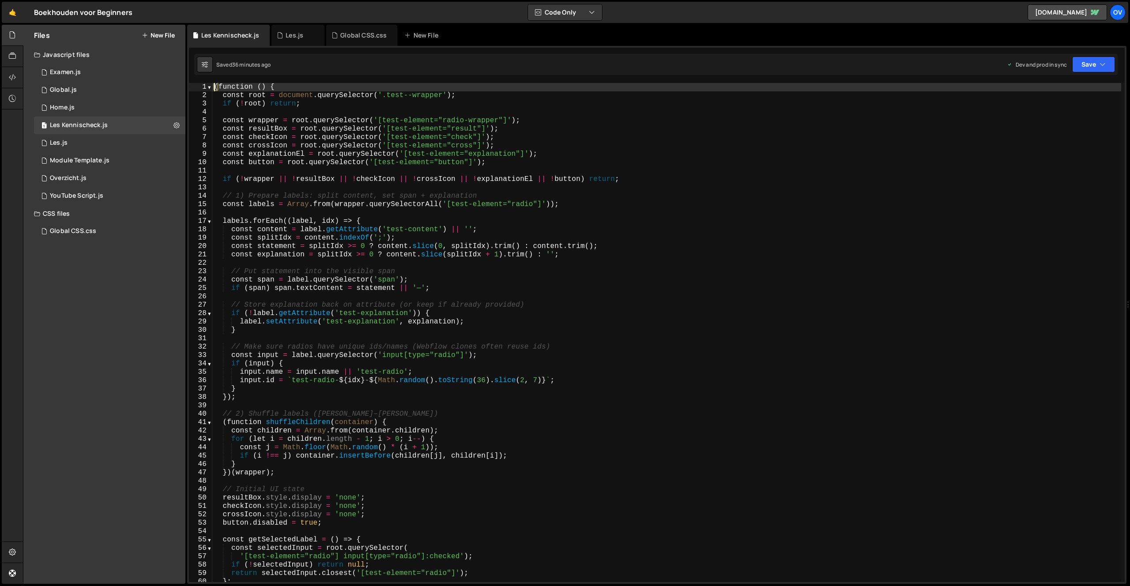  Describe the element at coordinates (1037, 64) in the screenshot. I see `div: Dev and prod in sync` at that location.